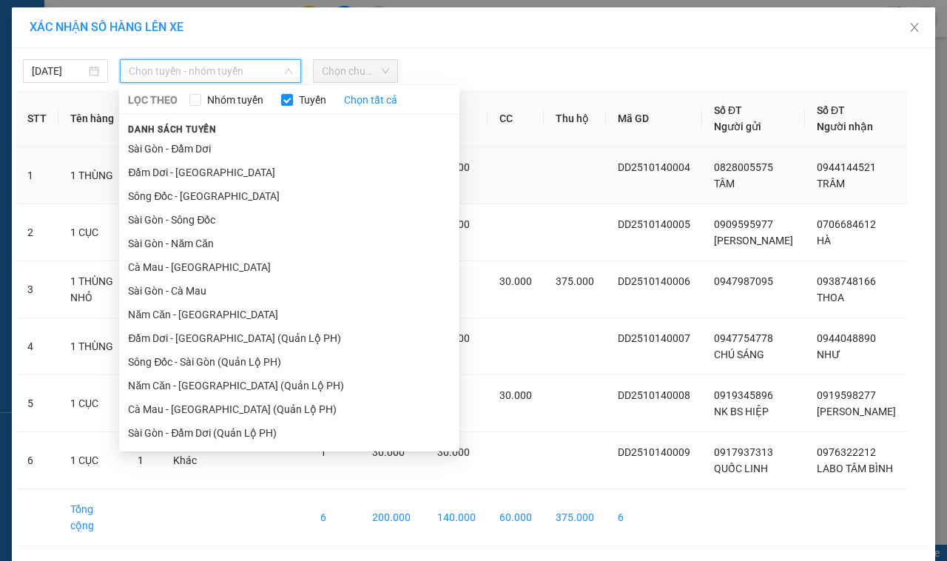 Image resolution: width=947 pixels, height=561 pixels. What do you see at coordinates (516, 517) in the screenshot?
I see `td: 60.000` at bounding box center [516, 517].